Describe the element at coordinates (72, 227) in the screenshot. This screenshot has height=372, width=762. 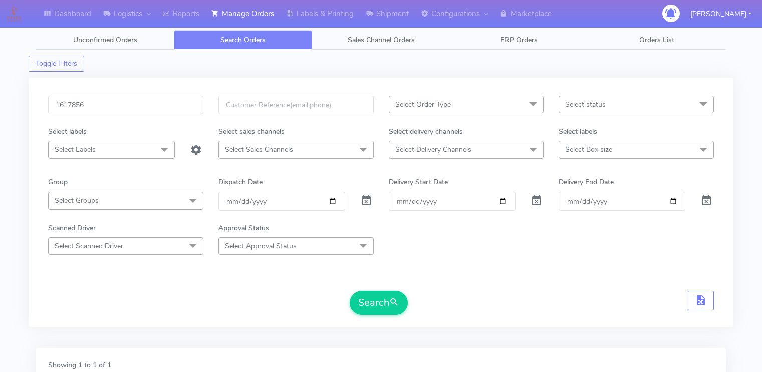
I see `label: Scanned Driver` at that location.